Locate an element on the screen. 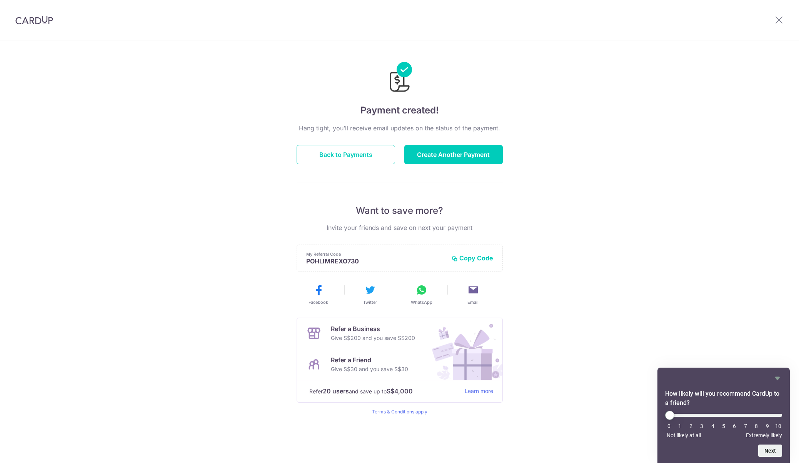 This screenshot has width=799, height=463. li: 3 is located at coordinates (702, 426).